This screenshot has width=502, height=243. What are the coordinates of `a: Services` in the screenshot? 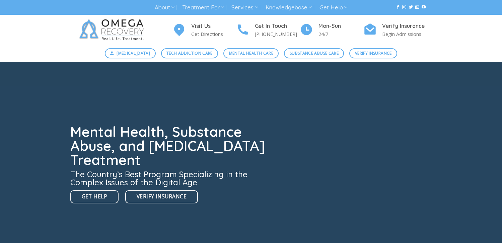 It's located at (245, 7).